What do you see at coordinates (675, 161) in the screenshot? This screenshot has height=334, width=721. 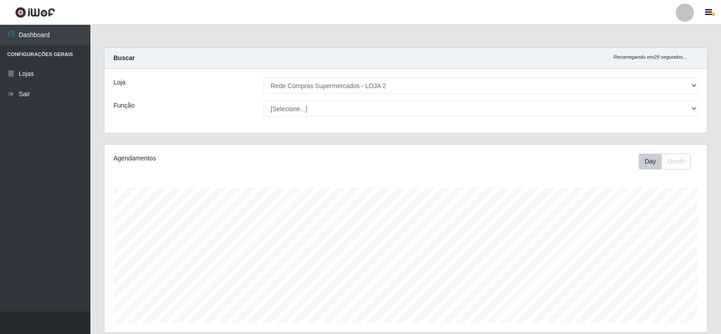 I see `button: Month` at bounding box center [675, 161].